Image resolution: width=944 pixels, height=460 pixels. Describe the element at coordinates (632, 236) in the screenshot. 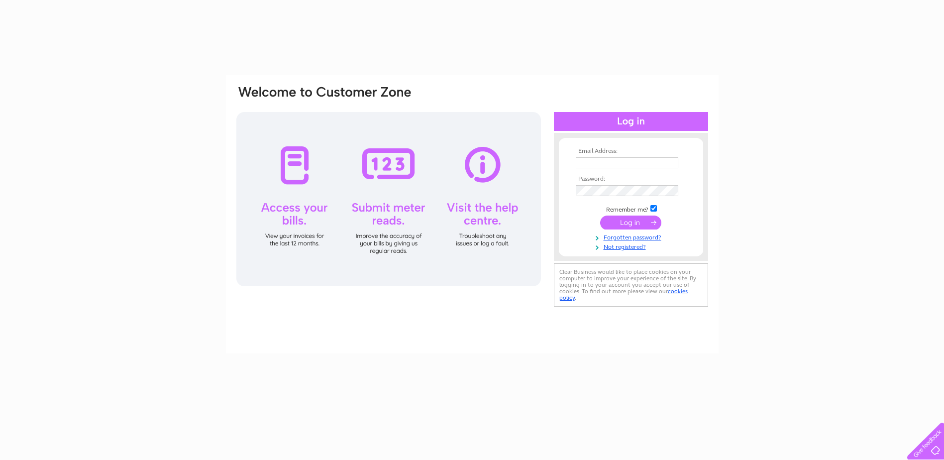

I see `a: Forgotten password?` at that location.